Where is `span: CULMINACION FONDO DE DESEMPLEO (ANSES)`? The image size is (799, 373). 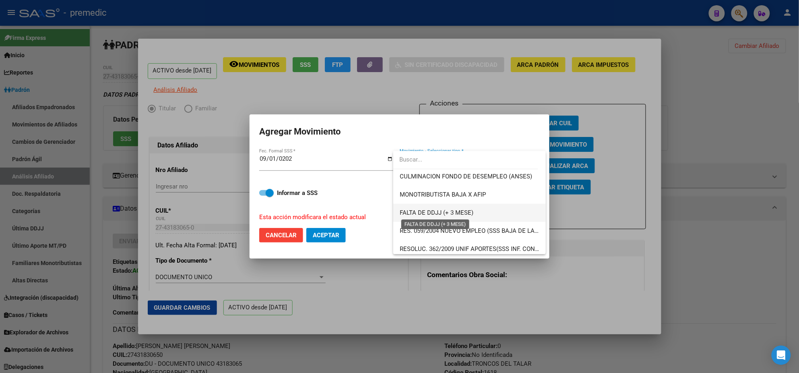
span: CULMINACION FONDO DE DESEMPLEO (ANSES) is located at coordinates (466, 176).